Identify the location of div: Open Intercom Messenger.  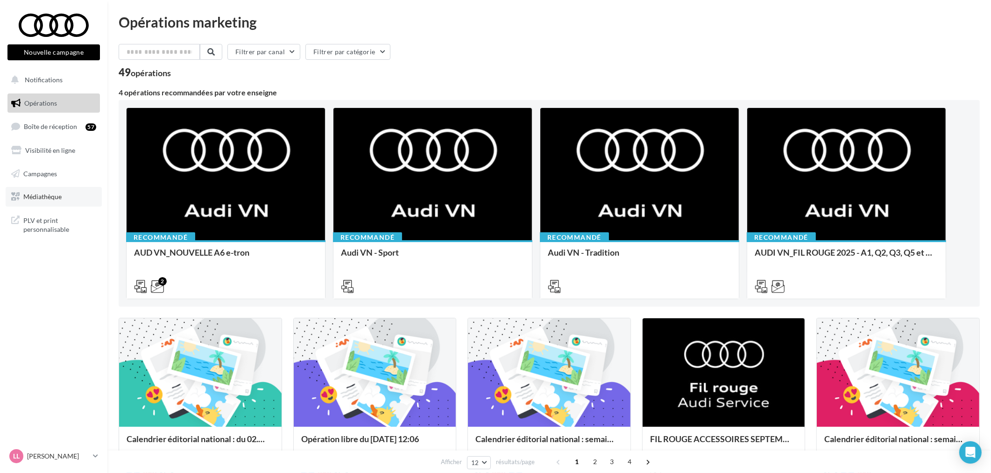
(970, 452).